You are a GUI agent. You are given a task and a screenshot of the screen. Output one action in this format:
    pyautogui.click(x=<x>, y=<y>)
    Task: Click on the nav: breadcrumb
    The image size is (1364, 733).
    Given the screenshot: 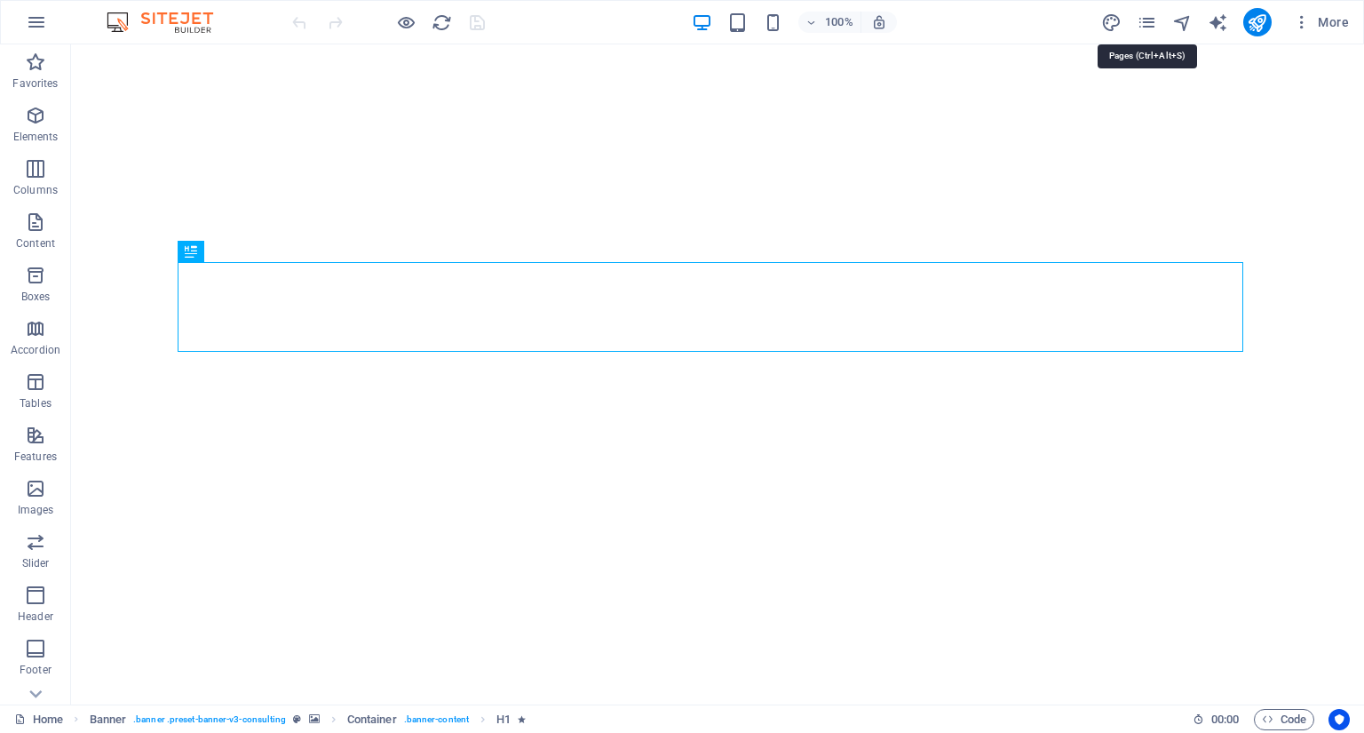 What is the action you would take?
    pyautogui.click(x=308, y=719)
    